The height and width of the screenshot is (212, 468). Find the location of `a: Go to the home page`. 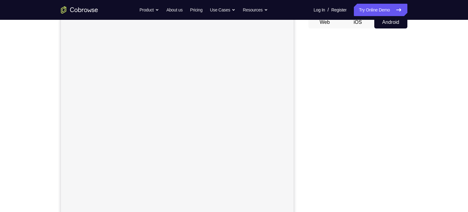

a: Go to the home page is located at coordinates (79, 10).